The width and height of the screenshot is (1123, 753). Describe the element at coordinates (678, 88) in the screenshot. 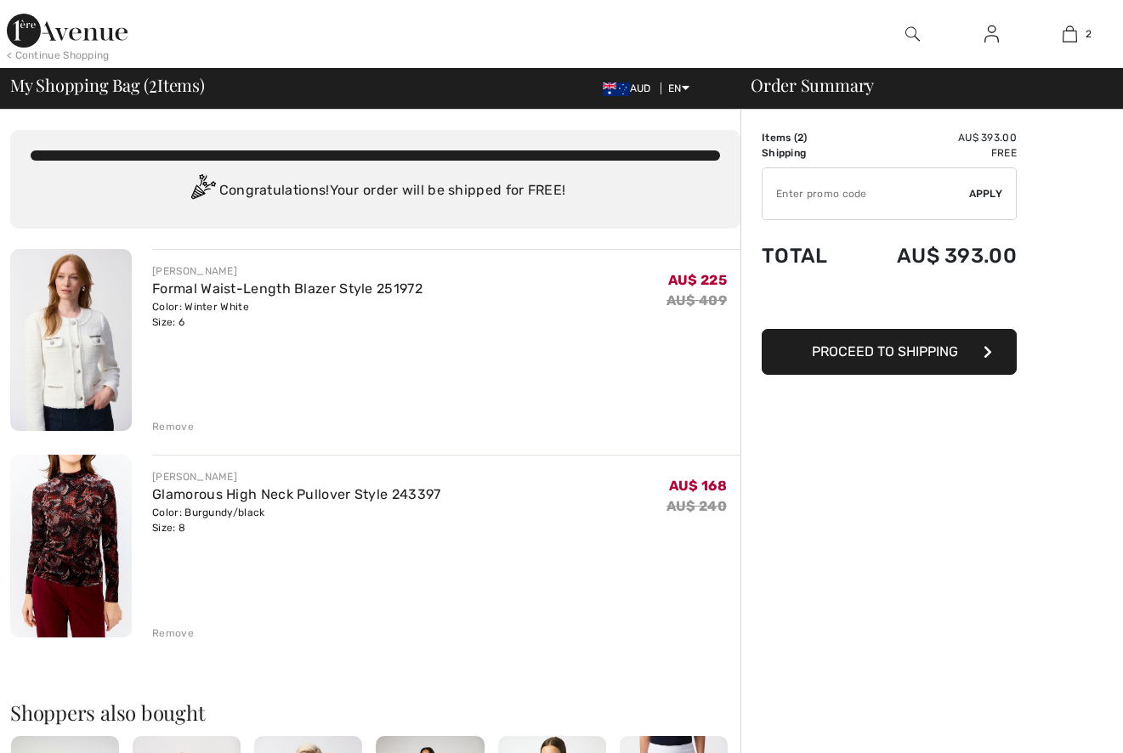

I see `span: EN` at that location.